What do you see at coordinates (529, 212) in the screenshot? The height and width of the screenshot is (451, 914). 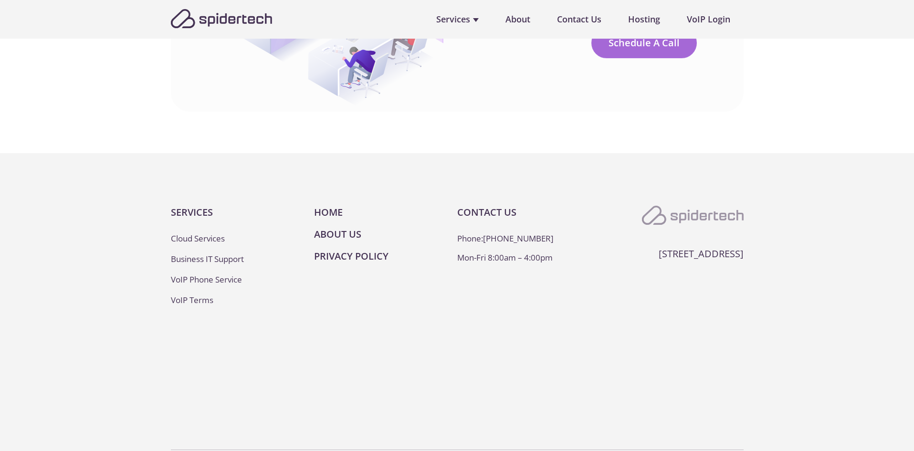 I see `h5: Contact Us` at bounding box center [529, 212].